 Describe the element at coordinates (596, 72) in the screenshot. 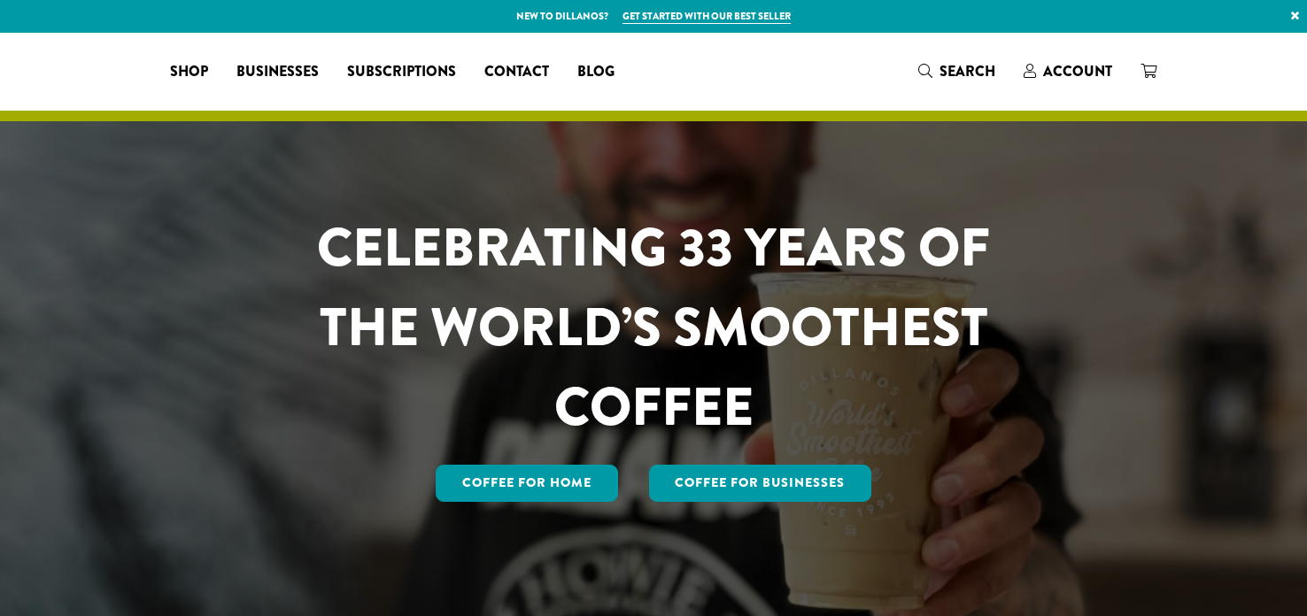

I see `span: Blog` at that location.